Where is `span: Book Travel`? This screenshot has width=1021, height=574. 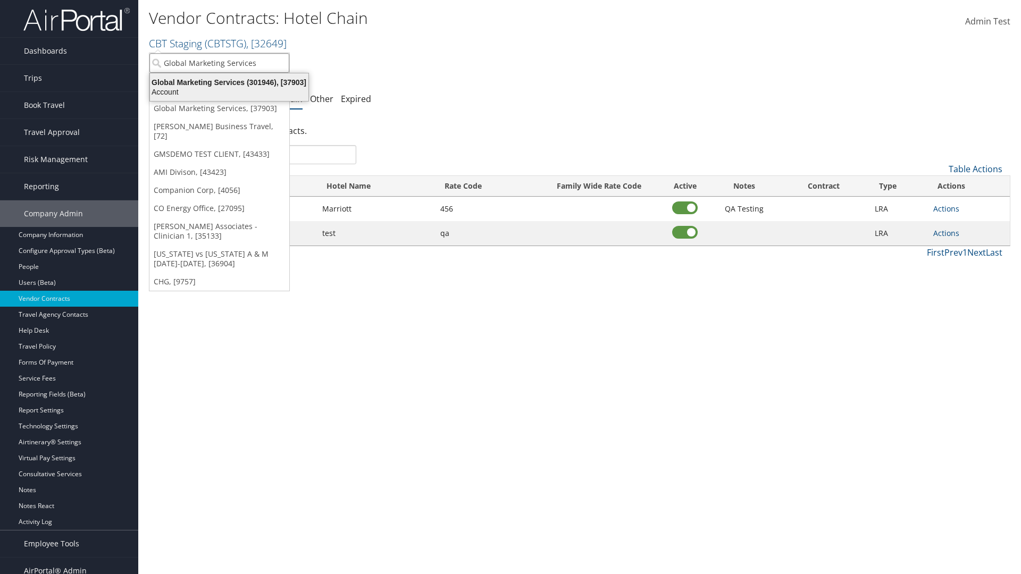 span: Book Travel is located at coordinates (44, 105).